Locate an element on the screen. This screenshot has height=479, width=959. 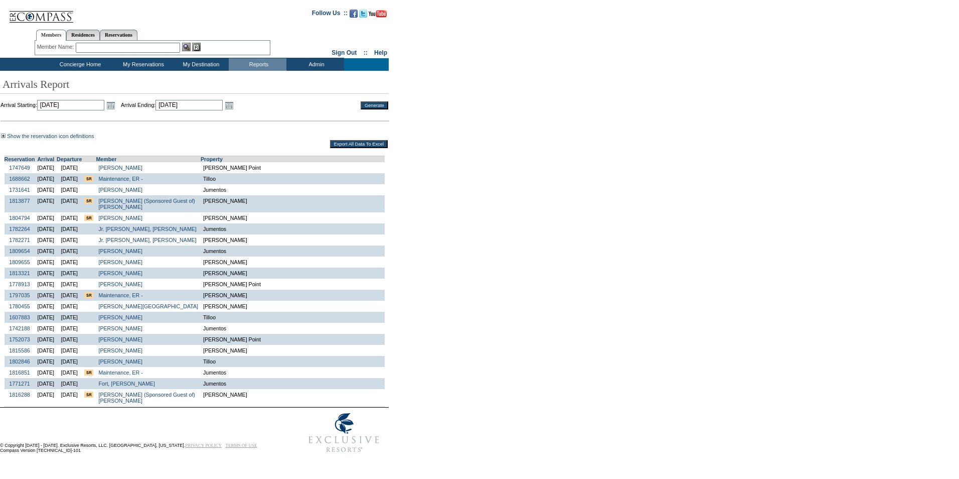
a: TERMS OF USE is located at coordinates (241, 445).